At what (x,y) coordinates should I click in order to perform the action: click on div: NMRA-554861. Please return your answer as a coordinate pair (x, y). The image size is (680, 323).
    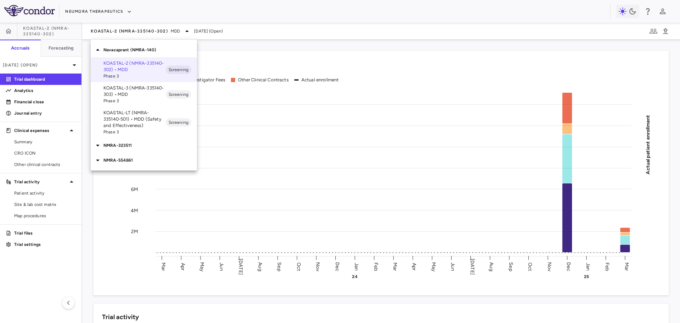
    Looking at the image, I should click on (144, 160).